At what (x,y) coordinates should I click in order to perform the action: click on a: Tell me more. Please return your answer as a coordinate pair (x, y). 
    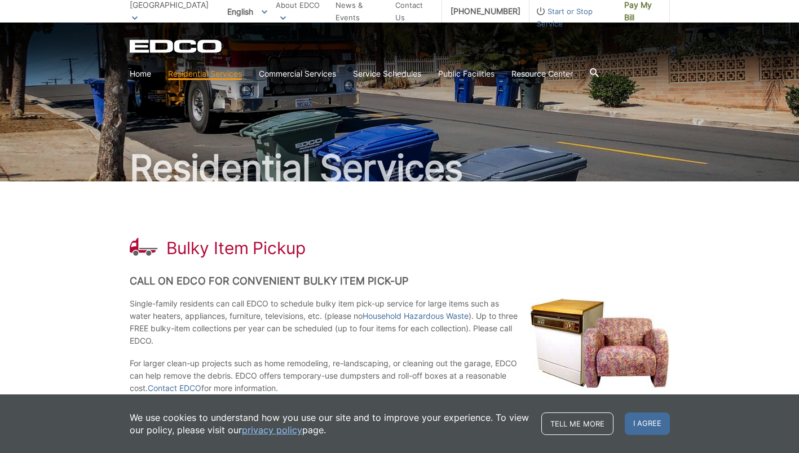
    Looking at the image, I should click on (577, 424).